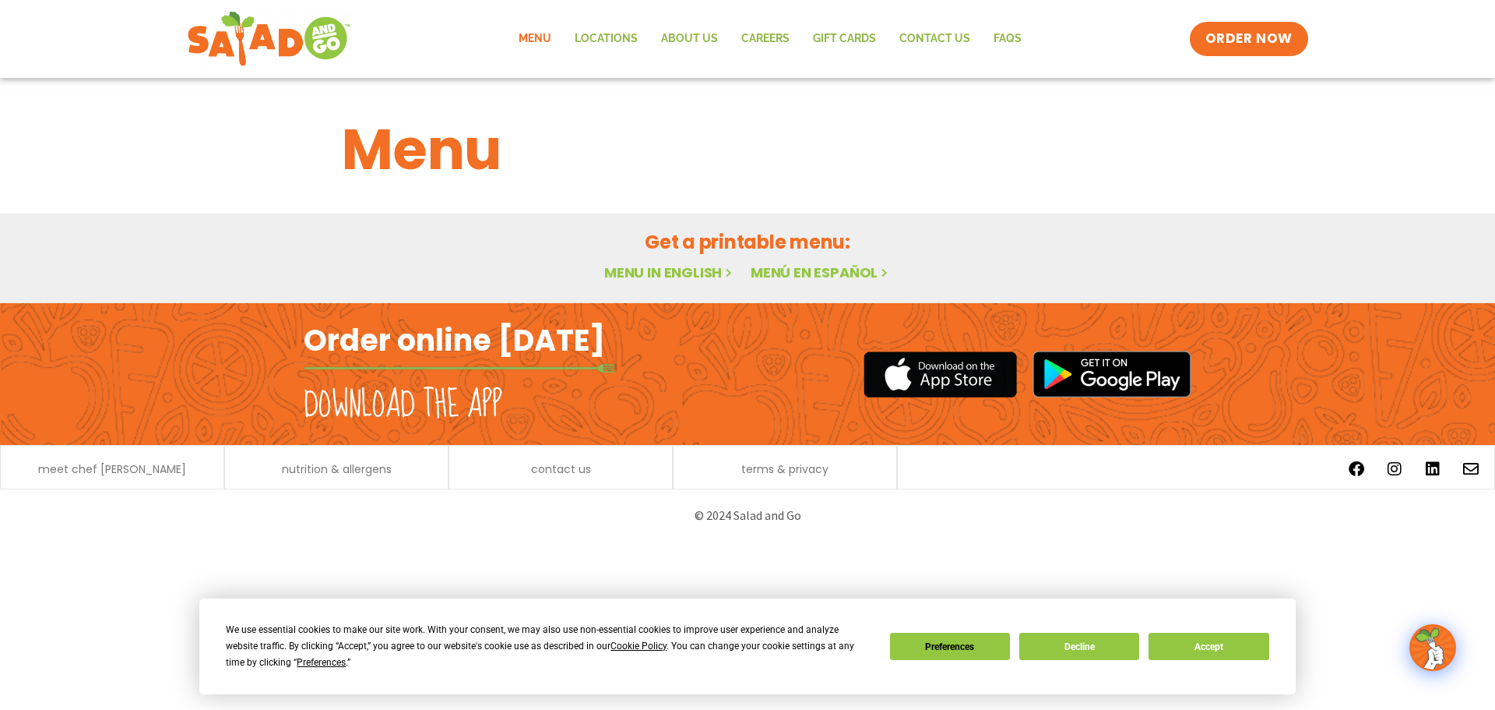  What do you see at coordinates (460, 368) in the screenshot?
I see `img: fork` at bounding box center [460, 368].